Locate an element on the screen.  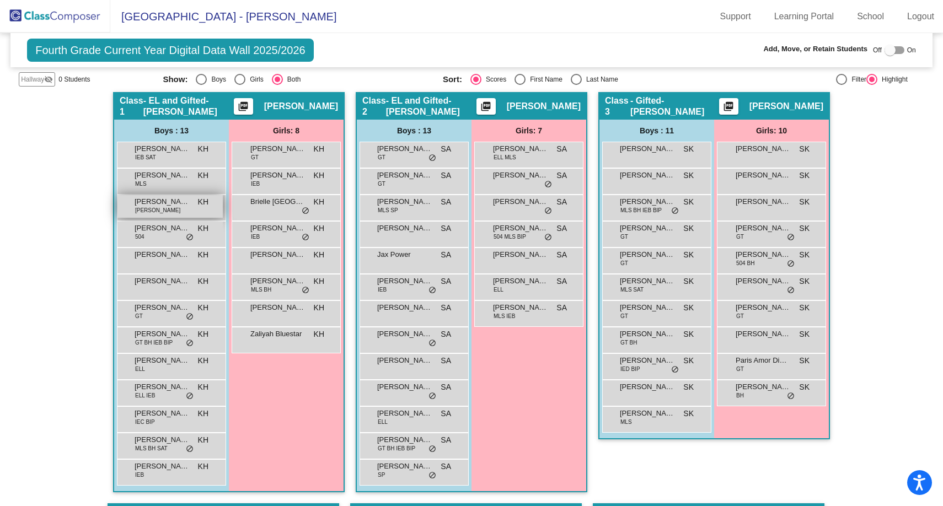
div: Girls: 7 is located at coordinates (529, 131).